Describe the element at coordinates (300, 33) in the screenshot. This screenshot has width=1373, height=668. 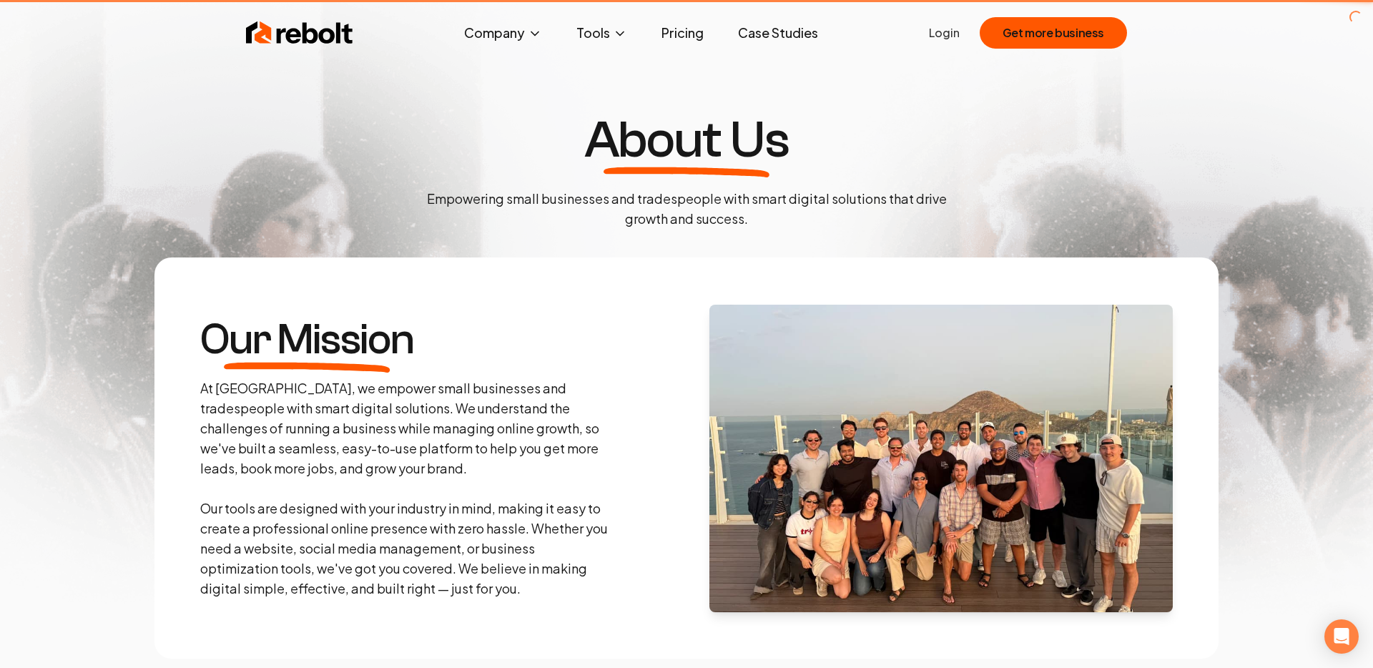
I see `img: Rebolt Logo` at that location.